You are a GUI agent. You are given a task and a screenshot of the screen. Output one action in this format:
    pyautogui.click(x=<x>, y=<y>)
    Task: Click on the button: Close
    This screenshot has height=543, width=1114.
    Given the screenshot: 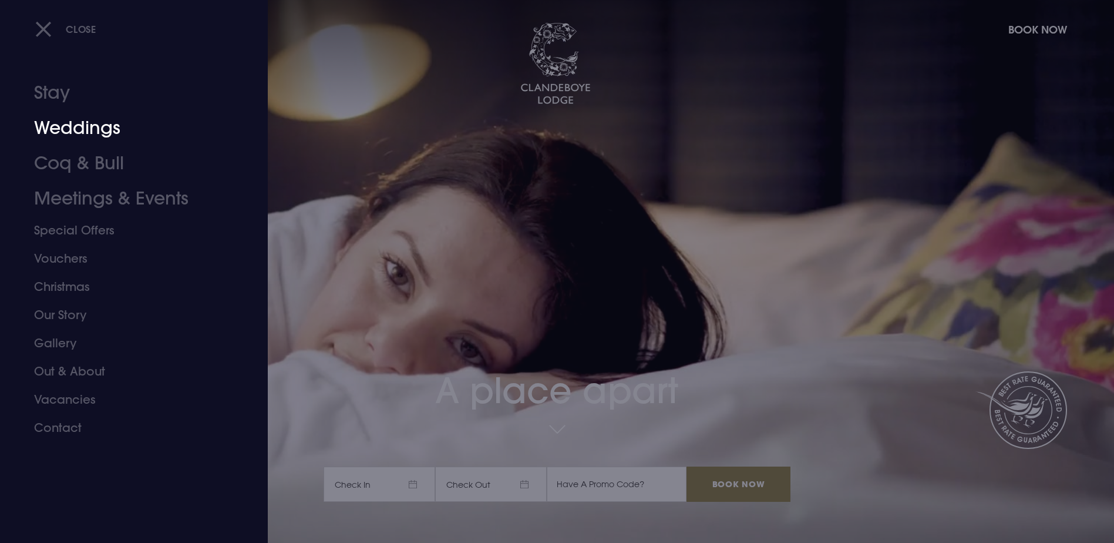 What is the action you would take?
    pyautogui.click(x=66, y=29)
    